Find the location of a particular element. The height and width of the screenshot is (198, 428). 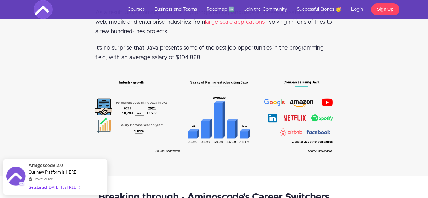

a: Sign Up is located at coordinates (385, 10).